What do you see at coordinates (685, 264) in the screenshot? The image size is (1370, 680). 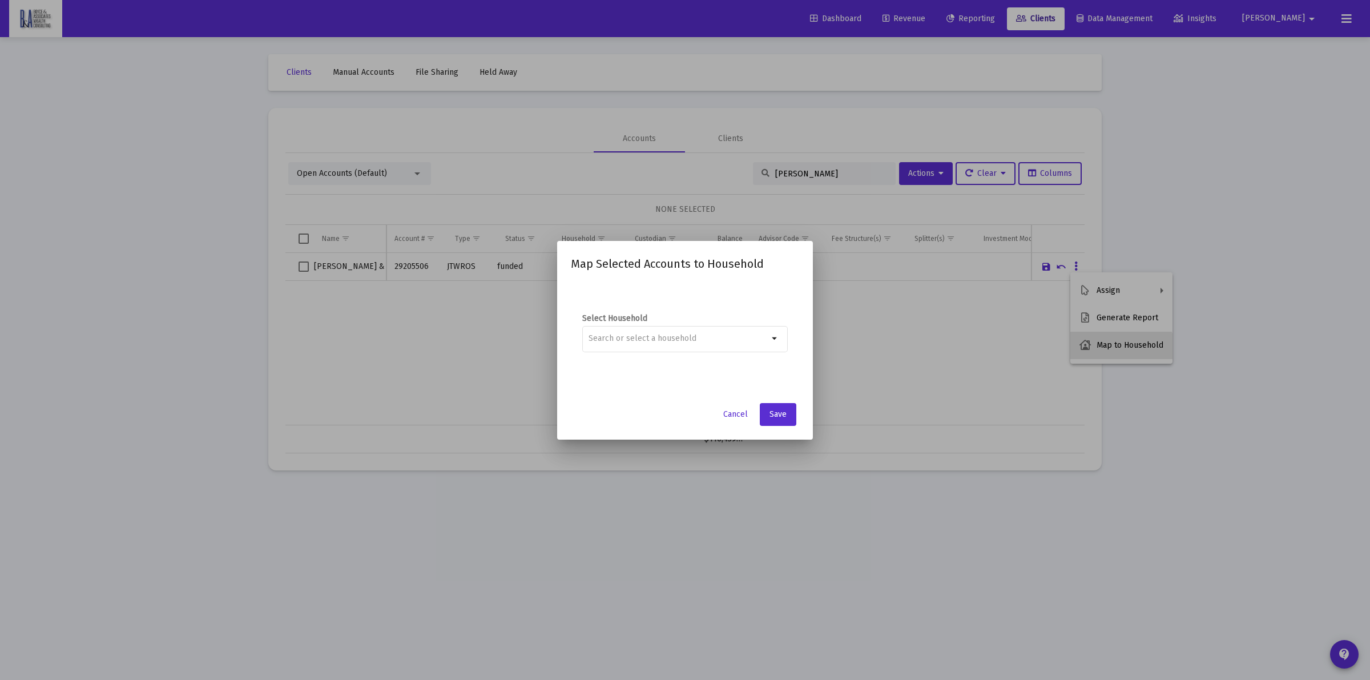 I see `h2: Map Selected Accounts to Household` at bounding box center [685, 264].